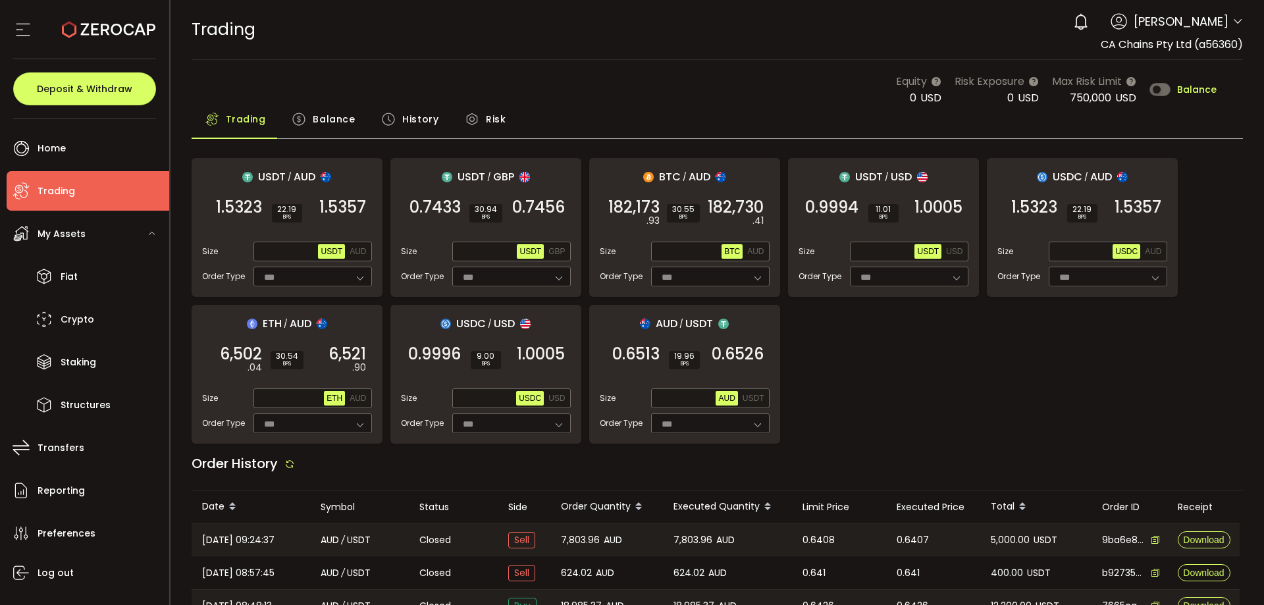 The height and width of the screenshot is (605, 1264). Describe the element at coordinates (524, 507) in the screenshot. I see `div: Side` at that location.